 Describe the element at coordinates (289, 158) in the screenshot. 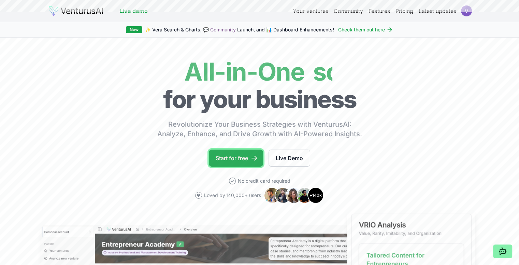

I see `a: Live Demo` at that location.